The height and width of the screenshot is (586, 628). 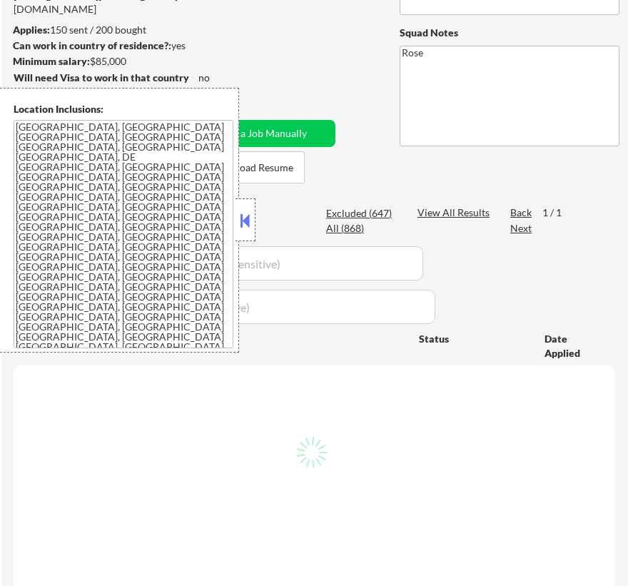 What do you see at coordinates (510, 33) in the screenshot?
I see `div: Squad Notes` at bounding box center [510, 33].